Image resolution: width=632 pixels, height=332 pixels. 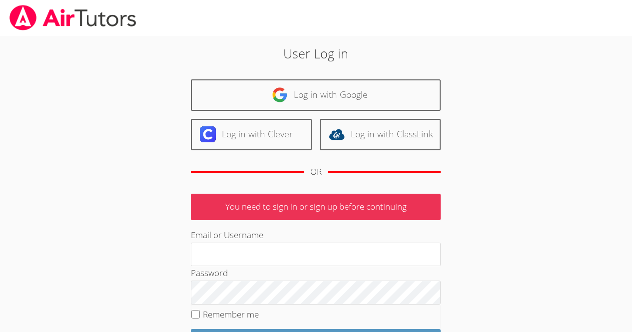 What do you see at coordinates (316, 53) in the screenshot?
I see `h2: User Log in` at bounding box center [316, 53].